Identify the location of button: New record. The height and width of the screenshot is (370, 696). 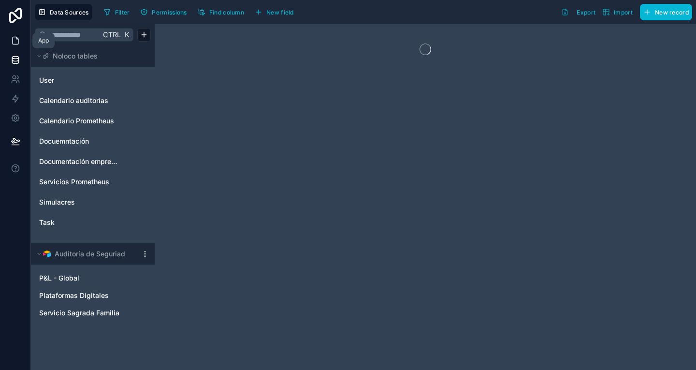
(666, 12).